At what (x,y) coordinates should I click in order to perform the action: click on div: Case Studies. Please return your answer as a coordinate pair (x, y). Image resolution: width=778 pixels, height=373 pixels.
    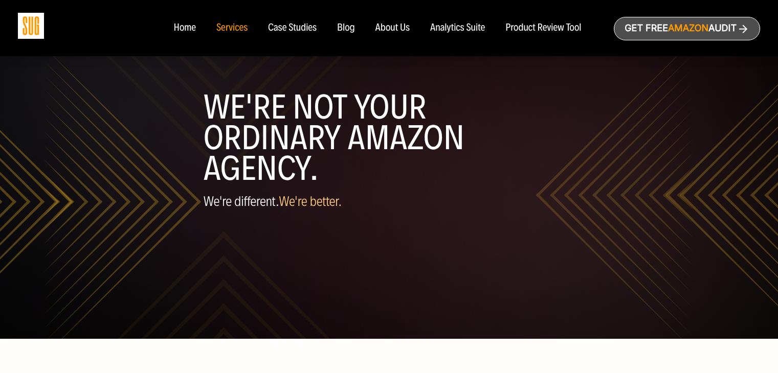
    Looking at the image, I should click on (292, 28).